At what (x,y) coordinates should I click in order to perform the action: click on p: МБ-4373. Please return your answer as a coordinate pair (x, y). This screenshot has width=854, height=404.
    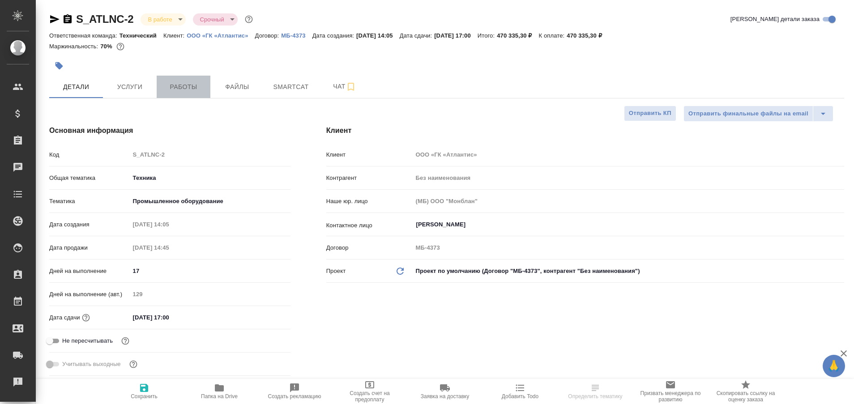
    Looking at the image, I should click on (296, 35).